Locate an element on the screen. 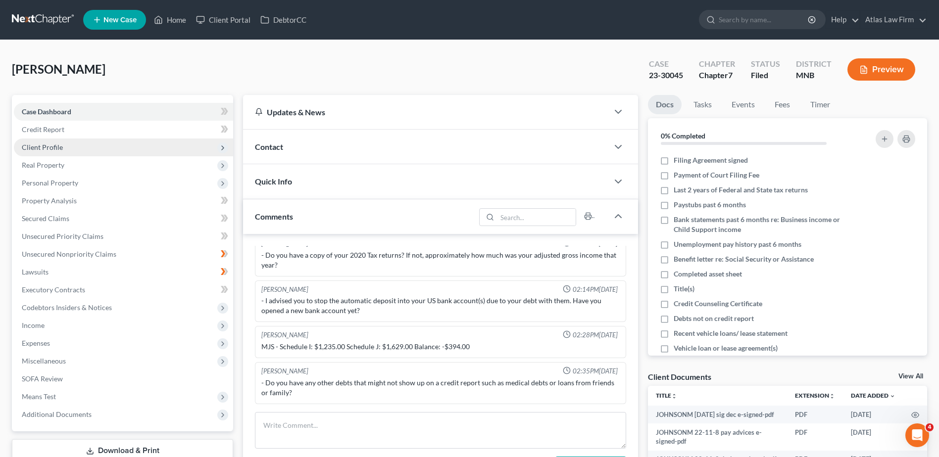  span: Last 2 years of Federal and State tax returns is located at coordinates (741, 190).